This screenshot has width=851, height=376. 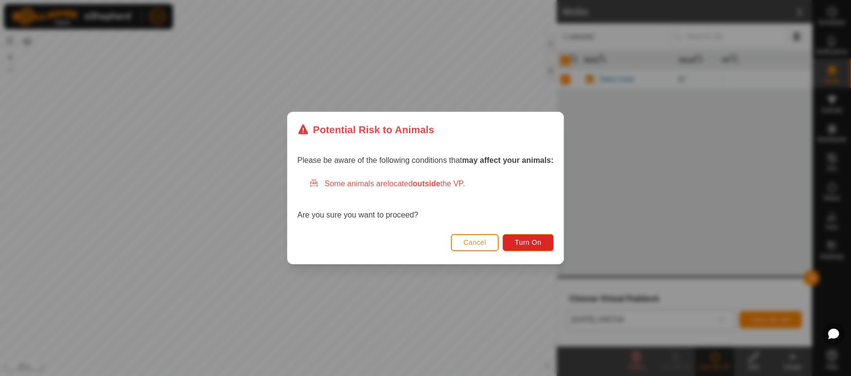 I want to click on button: Turn On, so click(x=528, y=242).